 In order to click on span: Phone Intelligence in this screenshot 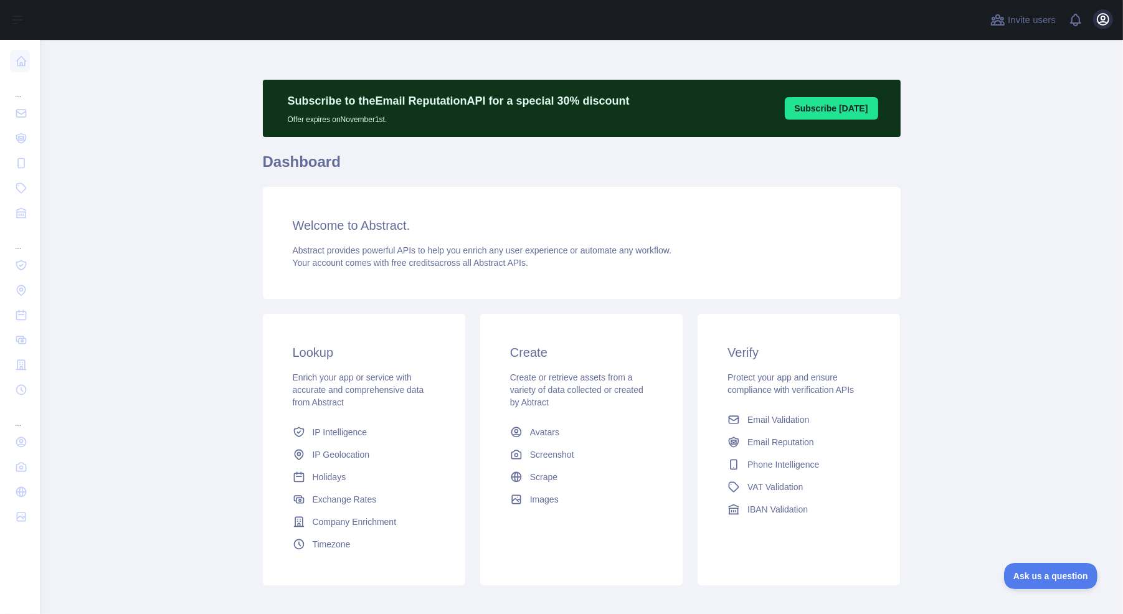, I will do `click(783, 465)`.